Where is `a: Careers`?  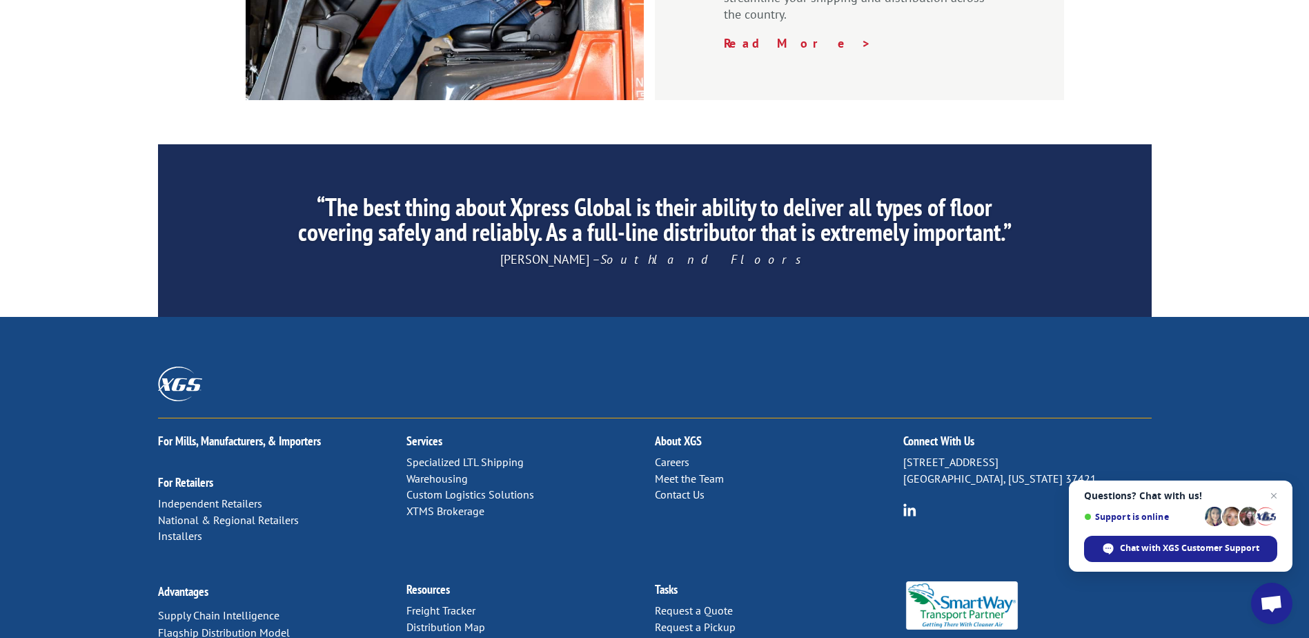
a: Careers is located at coordinates (672, 462).